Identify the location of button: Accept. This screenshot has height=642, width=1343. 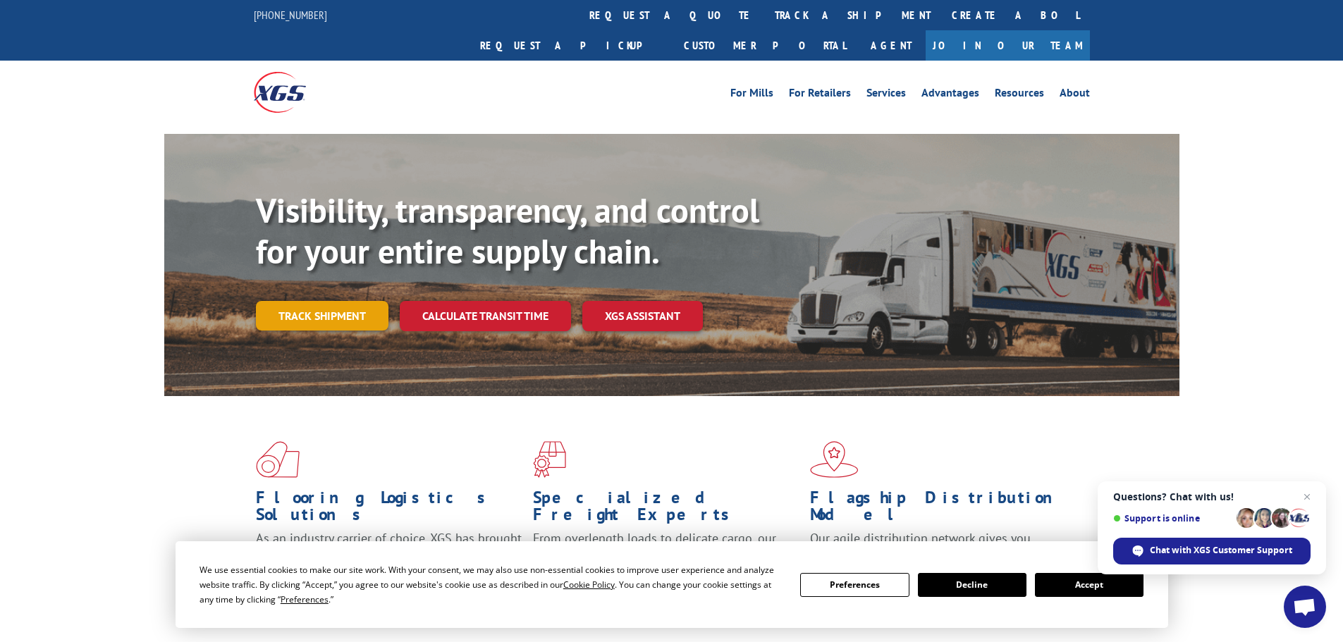
(1089, 585).